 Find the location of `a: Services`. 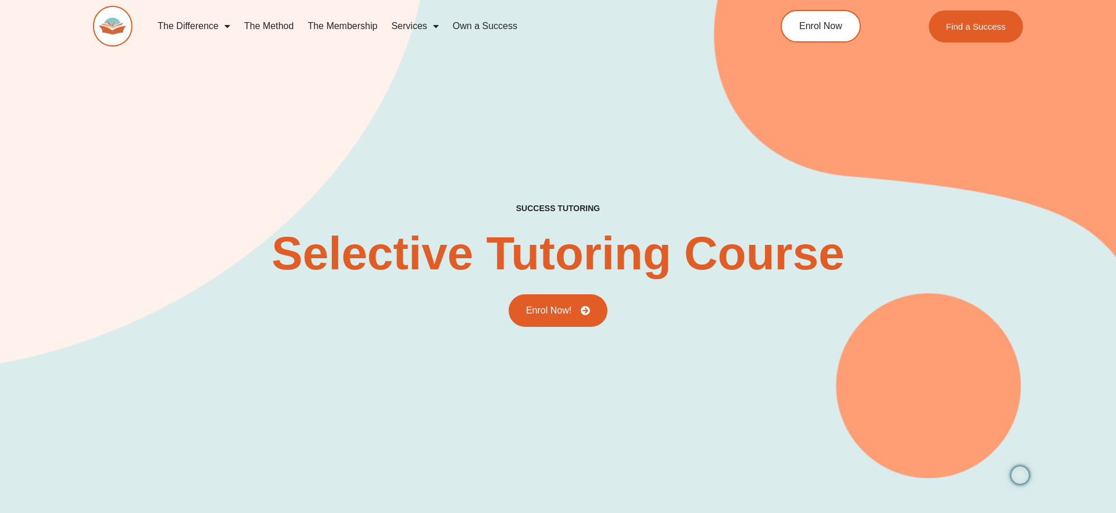

a: Services is located at coordinates (414, 26).